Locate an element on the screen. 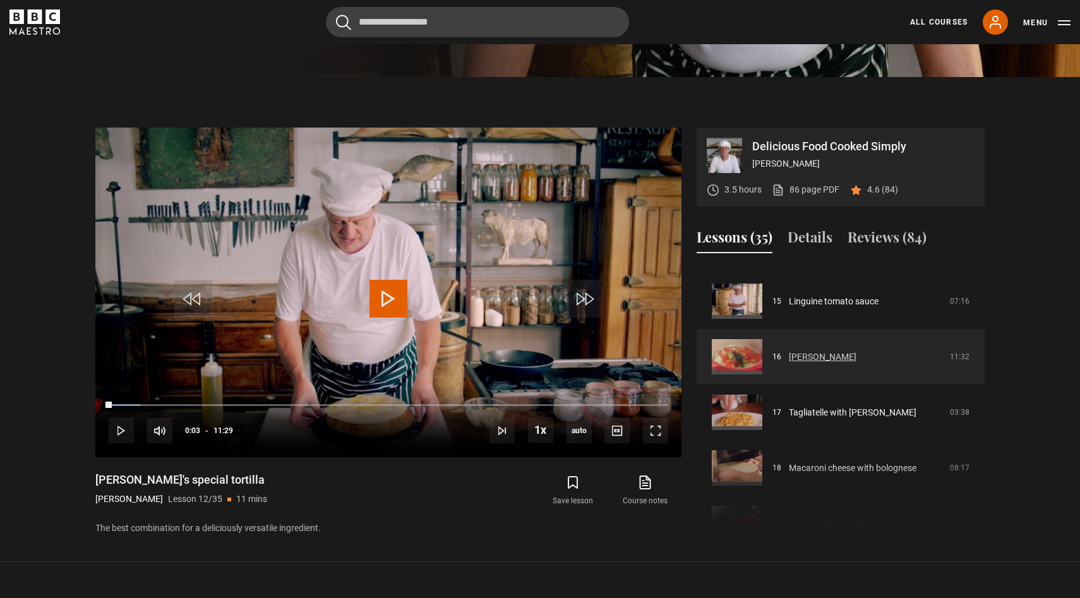 This screenshot has height=598, width=1080. a: All Courses is located at coordinates (939, 22).